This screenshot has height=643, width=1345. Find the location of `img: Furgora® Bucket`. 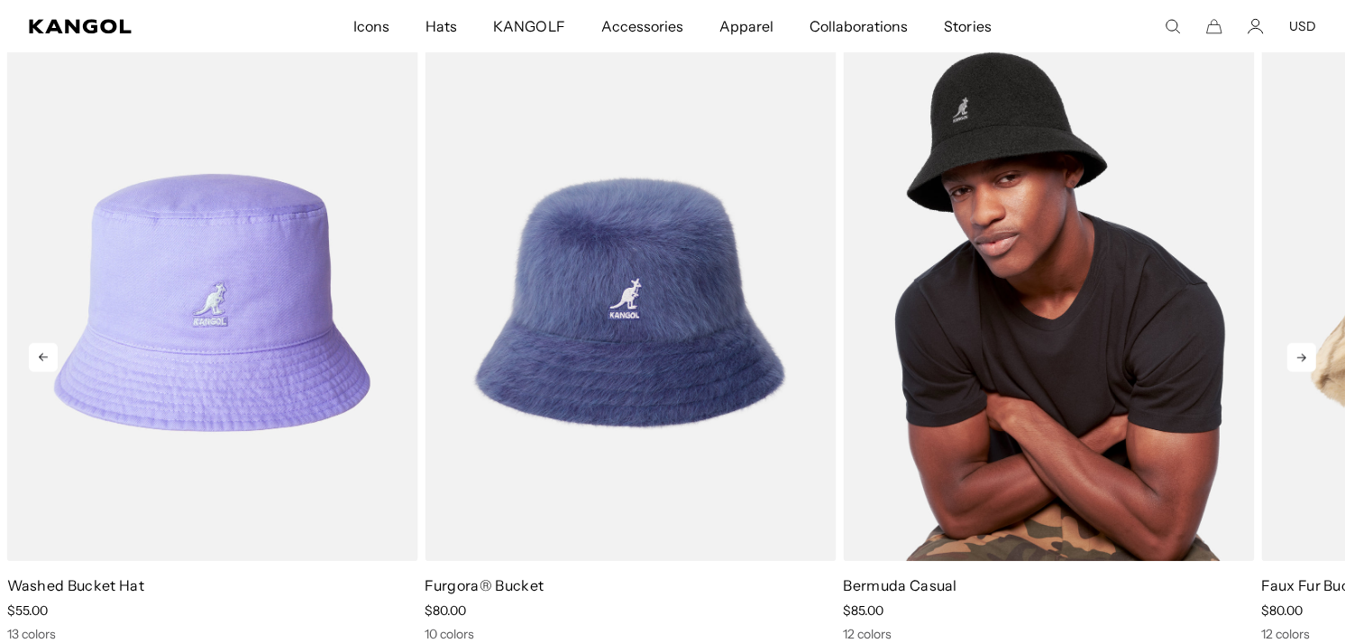

img: Furgora® Bucket is located at coordinates (631, 302).